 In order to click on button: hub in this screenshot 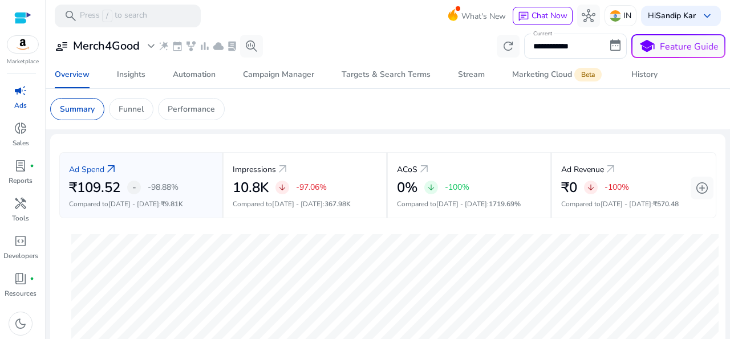, I will do `click(589, 16)`.